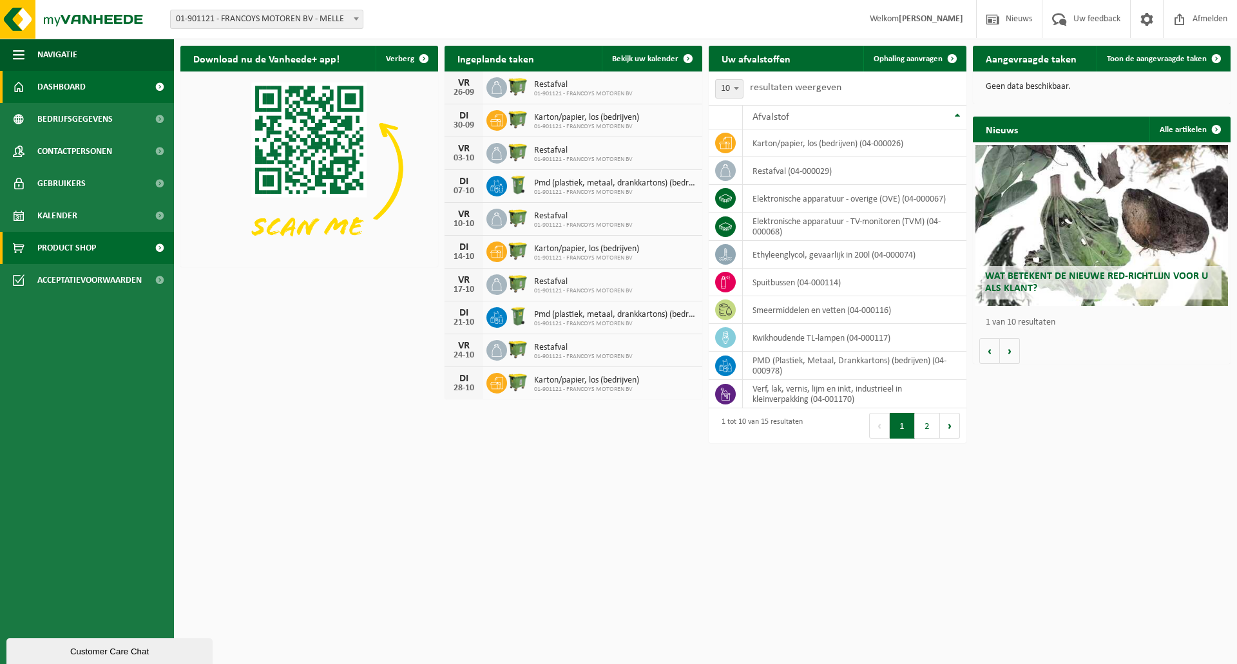 The image size is (1237, 664). I want to click on span: Dashboard, so click(61, 87).